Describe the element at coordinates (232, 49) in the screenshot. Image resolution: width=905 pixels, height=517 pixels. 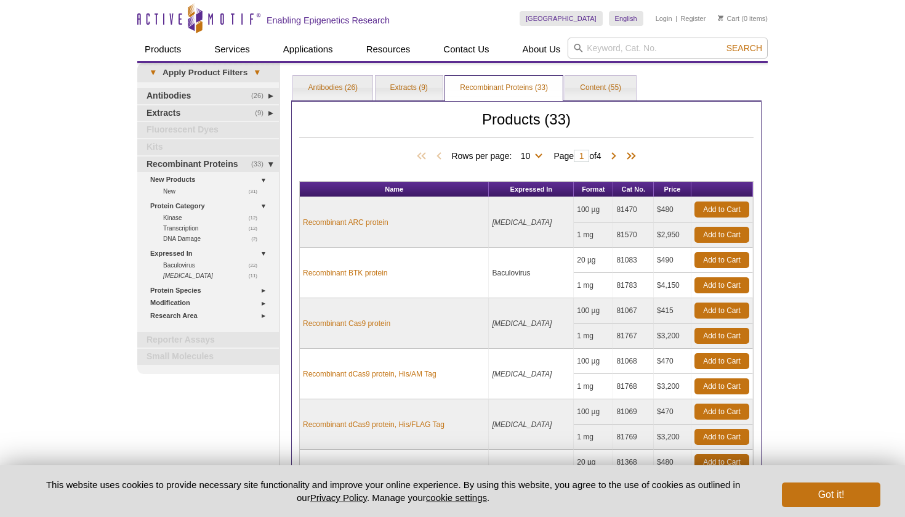
I see `a: Services` at that location.